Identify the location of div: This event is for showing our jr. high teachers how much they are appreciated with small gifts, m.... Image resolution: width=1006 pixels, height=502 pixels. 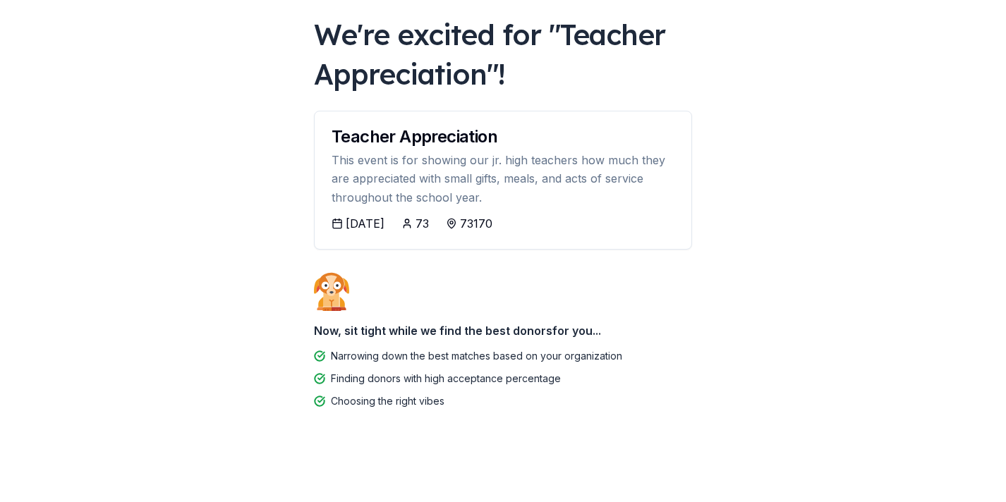
(503, 179).